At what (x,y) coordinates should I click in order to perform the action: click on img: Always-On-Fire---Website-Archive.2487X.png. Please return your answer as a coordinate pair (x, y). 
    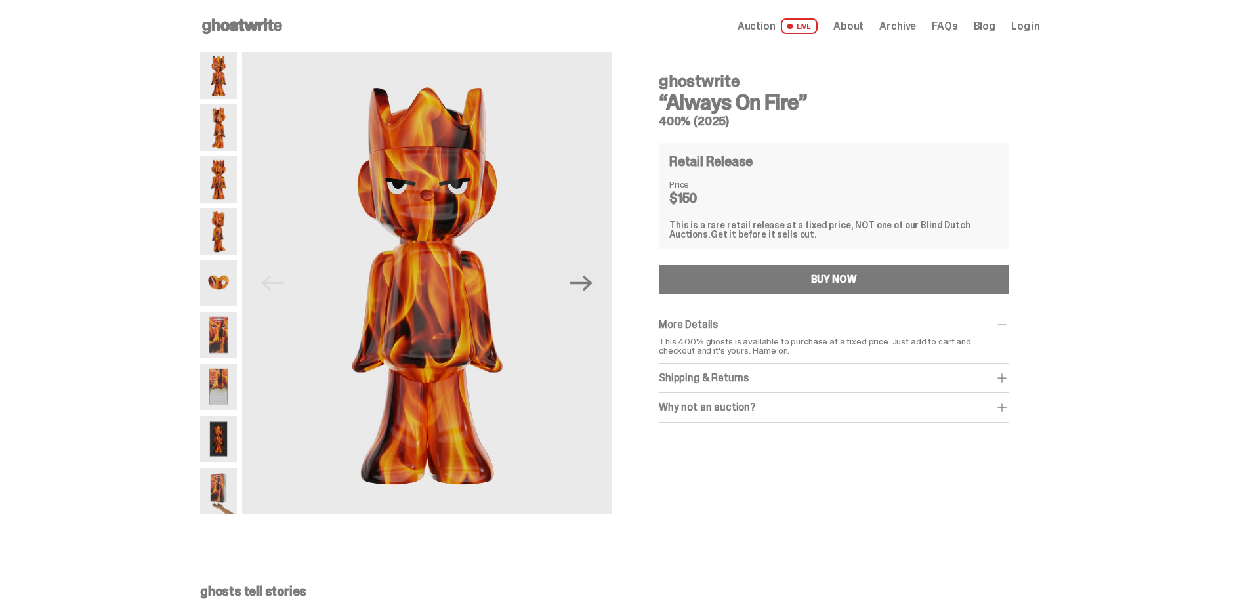
    Looking at the image, I should click on (219, 179).